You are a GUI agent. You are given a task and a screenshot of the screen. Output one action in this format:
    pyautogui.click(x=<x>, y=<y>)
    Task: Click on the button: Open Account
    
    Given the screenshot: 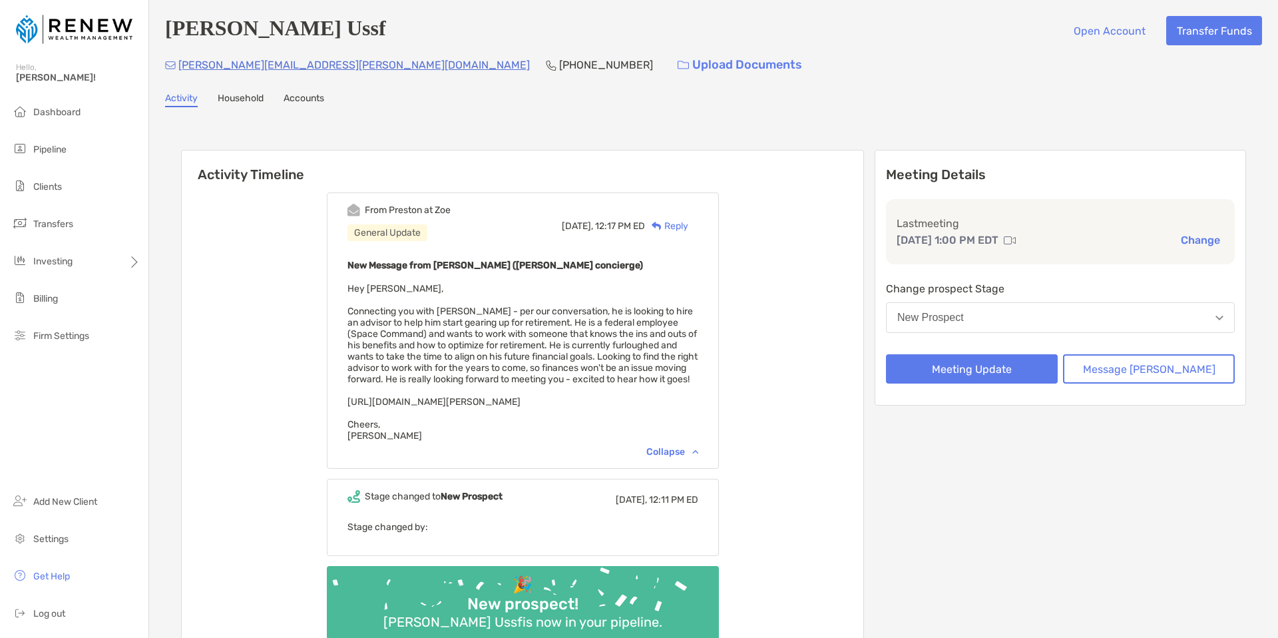 What is the action you would take?
    pyautogui.click(x=1109, y=31)
    